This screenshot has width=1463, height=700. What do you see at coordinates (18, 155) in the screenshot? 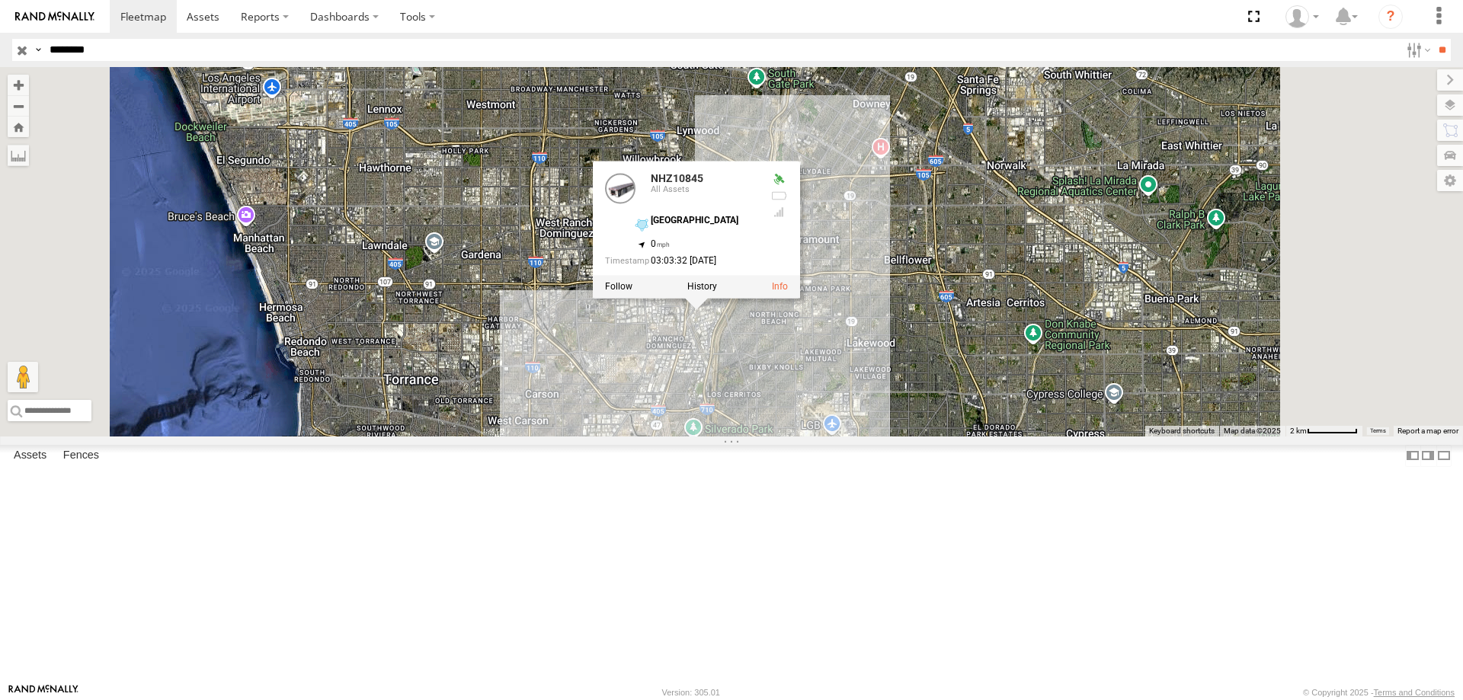
I see `label: Measure` at bounding box center [18, 155].